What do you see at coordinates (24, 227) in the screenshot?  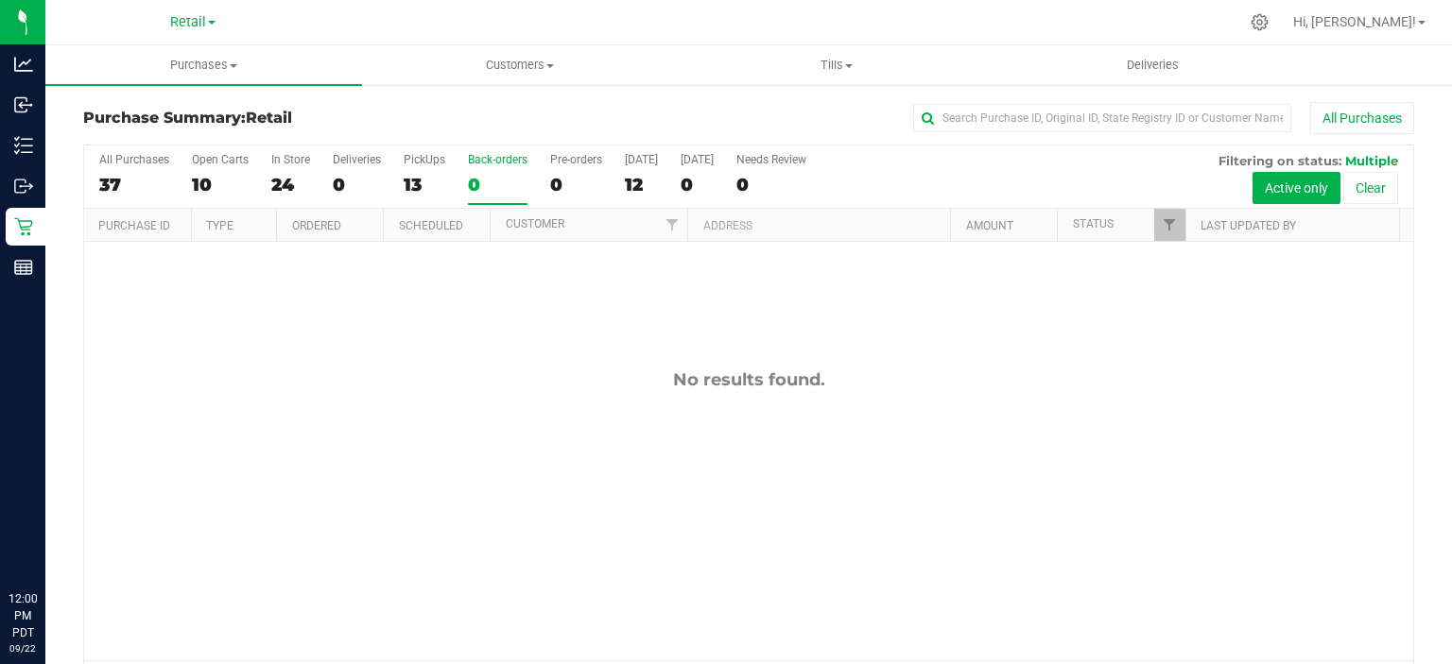 I see `inline-svg: Retail` at bounding box center [24, 227].